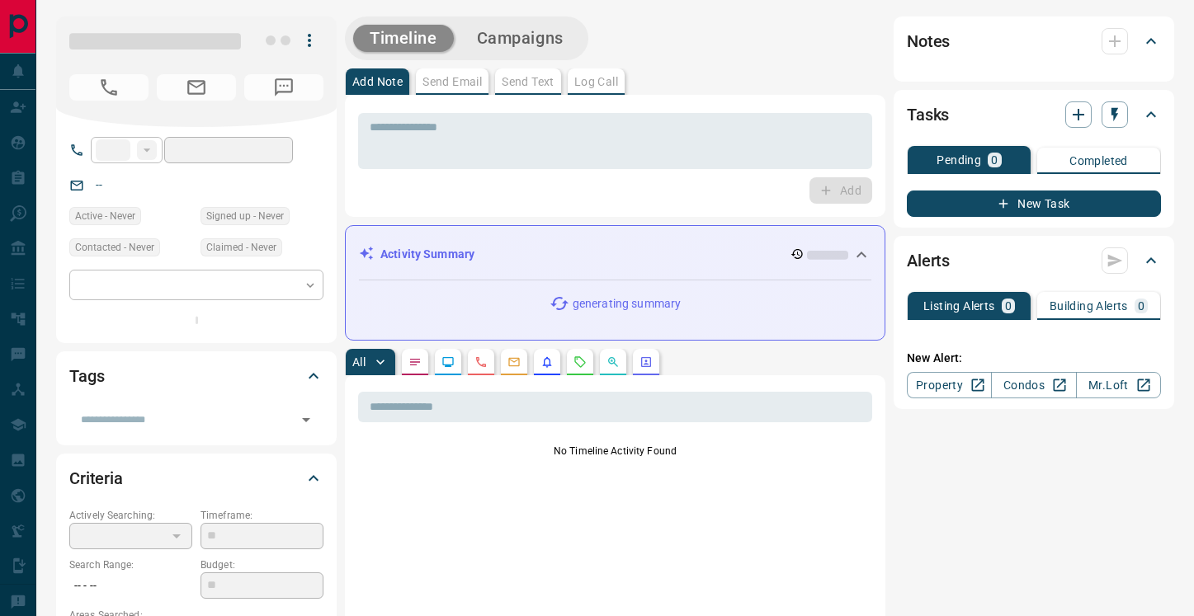 The width and height of the screenshot is (1194, 616). What do you see at coordinates (448, 362) in the screenshot?
I see `svg: Lead Browsing Activity` at bounding box center [448, 362].